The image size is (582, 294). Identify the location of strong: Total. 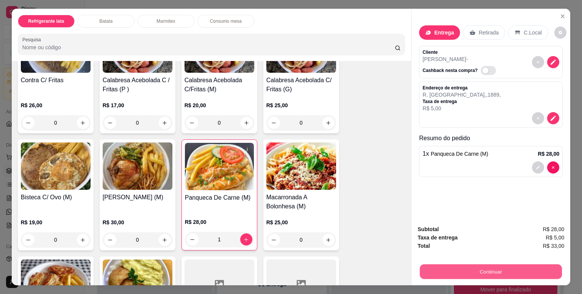
(424, 246).